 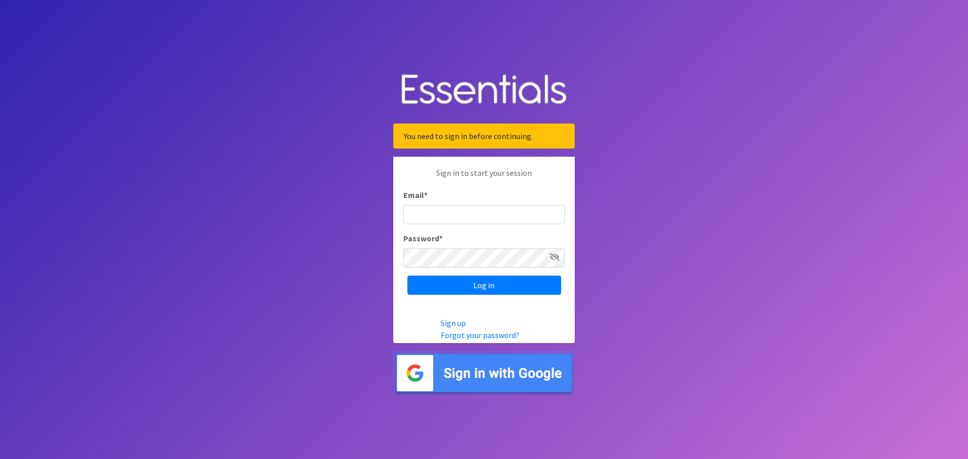 I want to click on img: Human Essentials, so click(x=484, y=90).